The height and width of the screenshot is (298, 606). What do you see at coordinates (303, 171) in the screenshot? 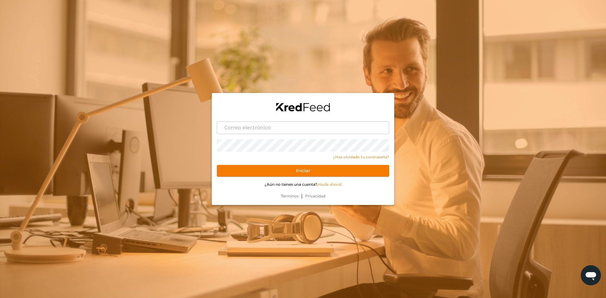
I see `button: Iniciar` at bounding box center [303, 171].